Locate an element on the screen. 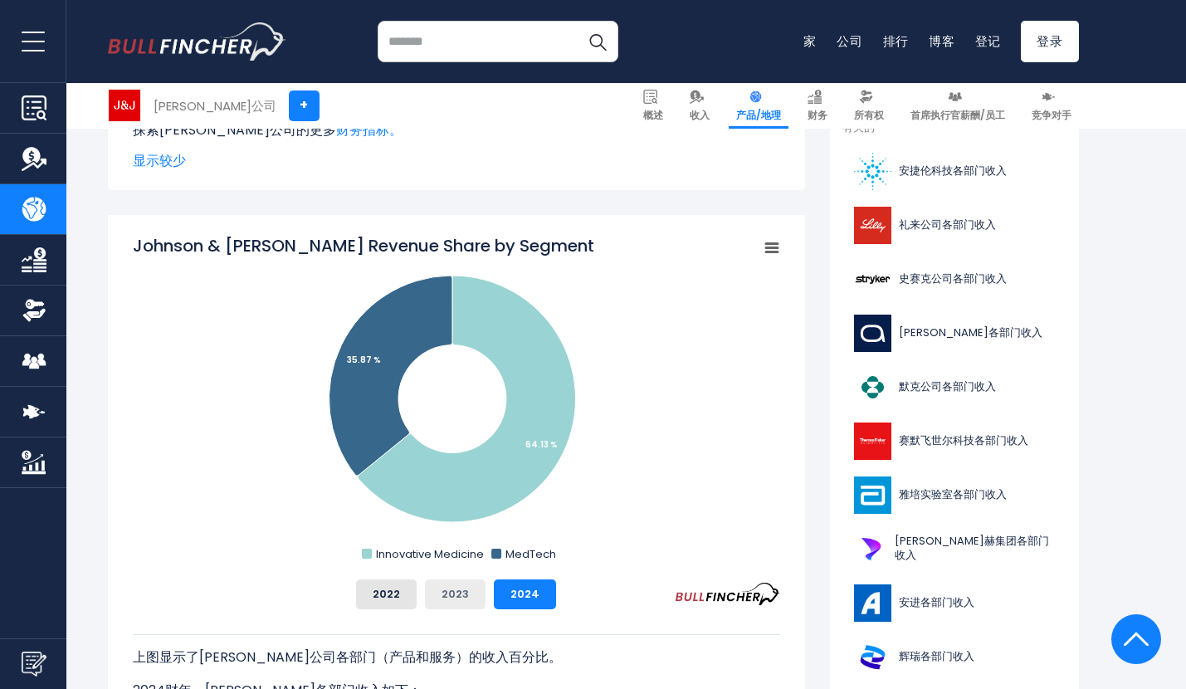  font: 登录 is located at coordinates (1050, 41).